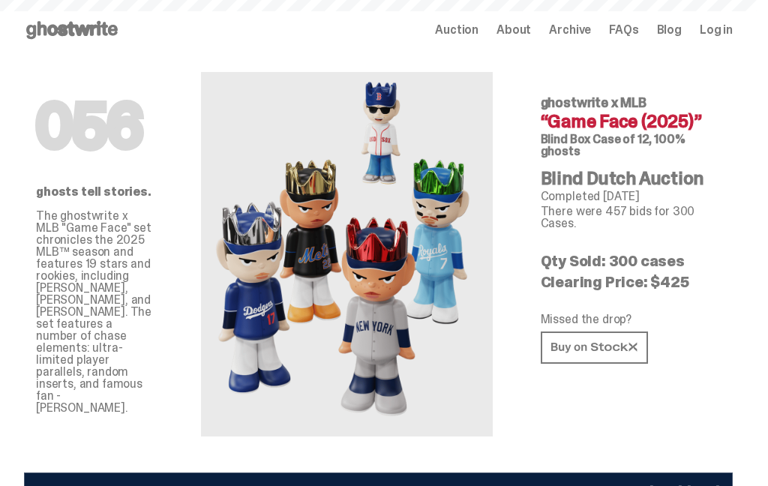 The image size is (768, 486). What do you see at coordinates (514, 30) in the screenshot?
I see `a: About` at bounding box center [514, 30].